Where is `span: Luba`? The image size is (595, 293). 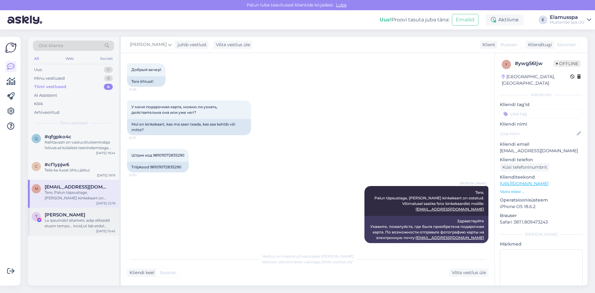
span: Luba is located at coordinates (341, 5).